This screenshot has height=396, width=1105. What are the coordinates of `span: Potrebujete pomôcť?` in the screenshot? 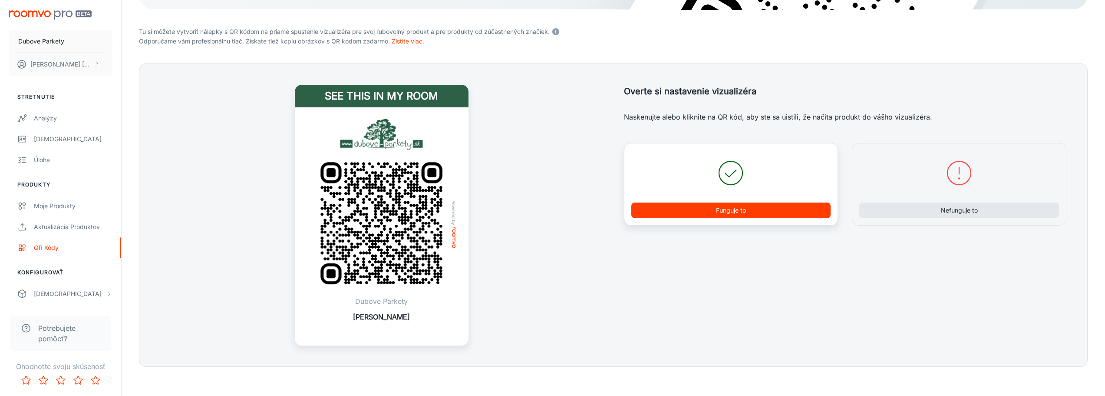 It's located at (69, 333).